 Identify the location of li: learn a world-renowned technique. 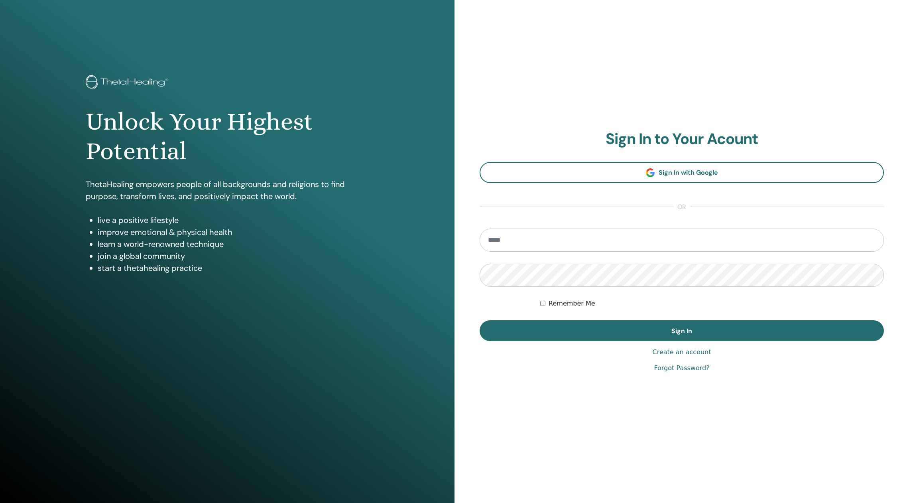
(233, 244).